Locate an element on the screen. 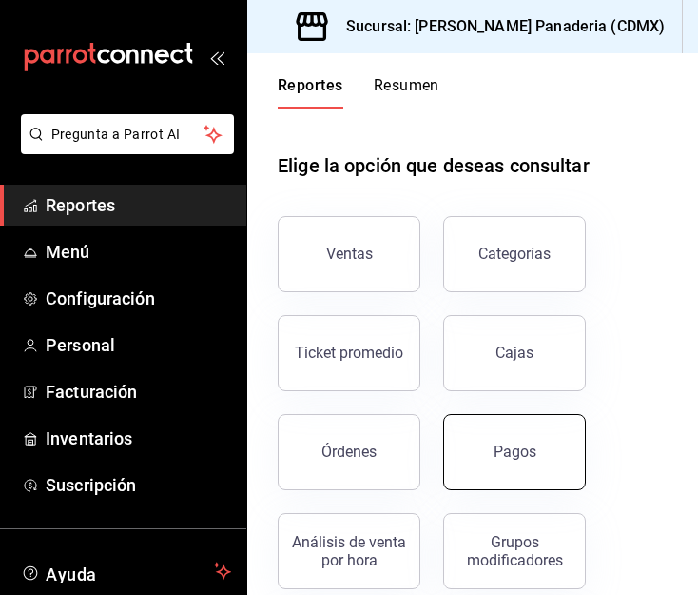  div: Órdenes is located at coordinates (349, 451).